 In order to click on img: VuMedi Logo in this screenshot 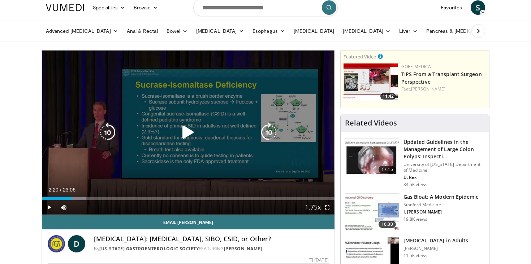, I will do `click(65, 8)`.